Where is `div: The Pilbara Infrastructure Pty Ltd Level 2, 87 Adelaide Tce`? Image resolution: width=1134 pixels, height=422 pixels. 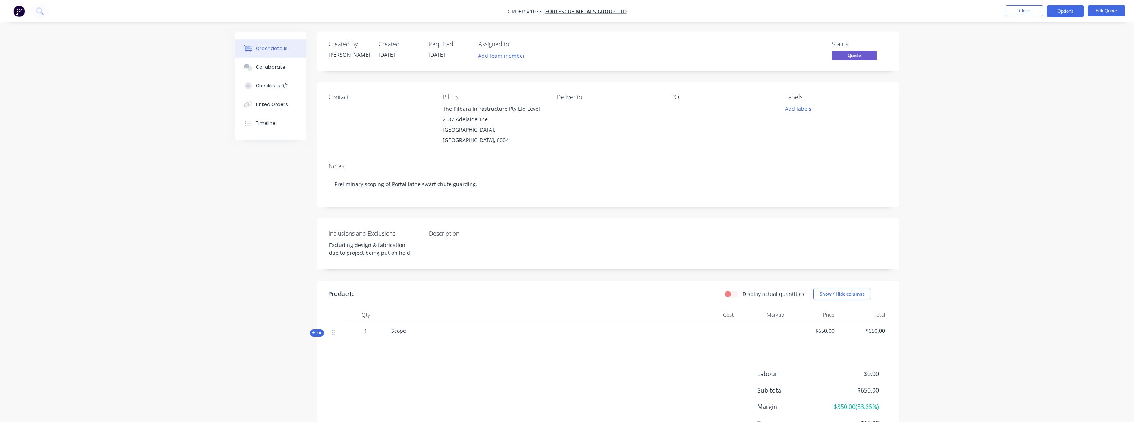 div: The Pilbara Infrastructure Pty Ltd Level 2, 87 Adelaide Tce is located at coordinates (494, 114).